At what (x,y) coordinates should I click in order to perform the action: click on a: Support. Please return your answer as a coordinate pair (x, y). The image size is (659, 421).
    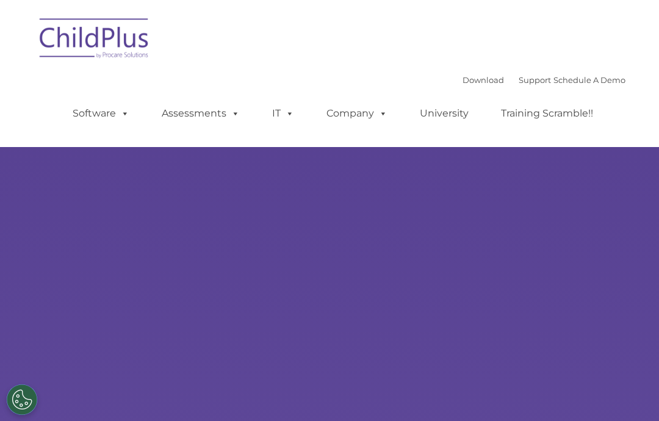
    Looking at the image, I should click on (535, 80).